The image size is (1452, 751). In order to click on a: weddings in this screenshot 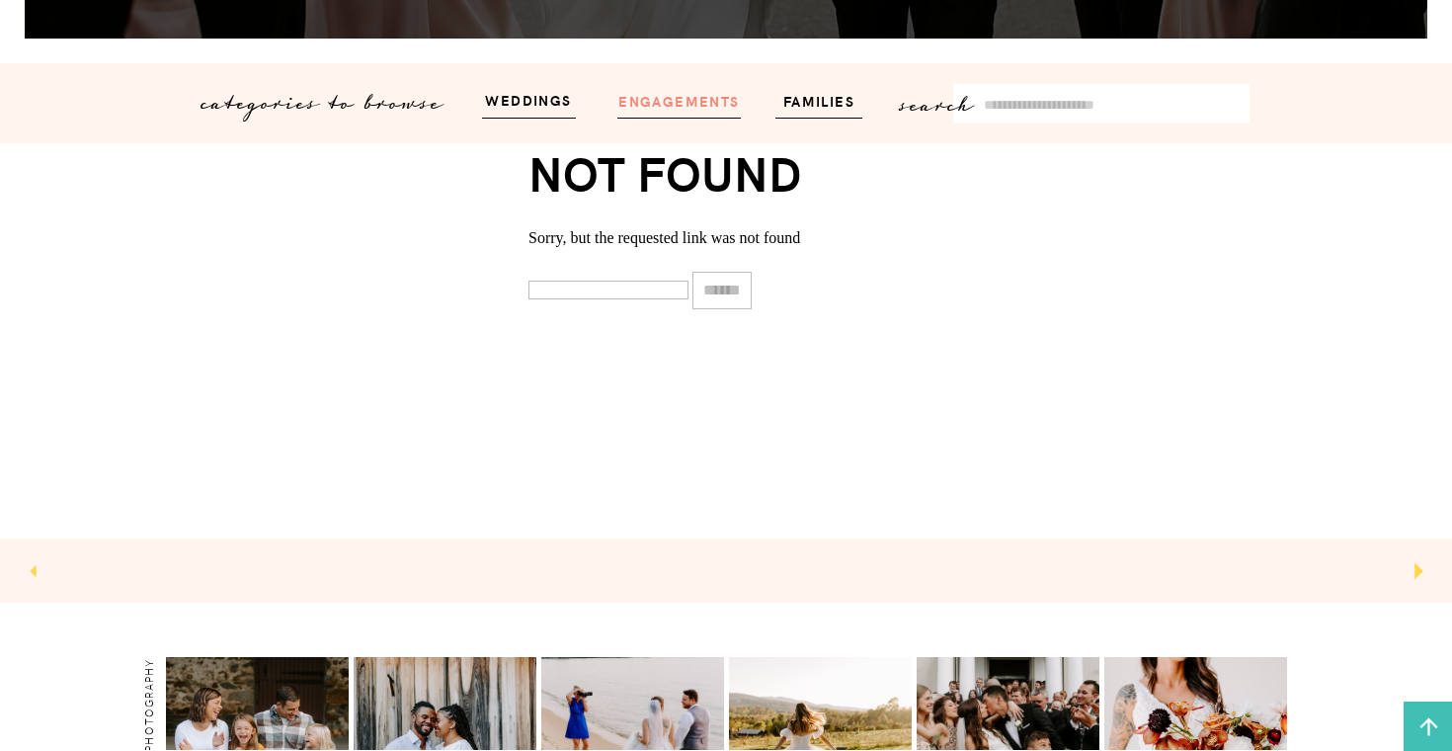, I will do `click(528, 99)`.